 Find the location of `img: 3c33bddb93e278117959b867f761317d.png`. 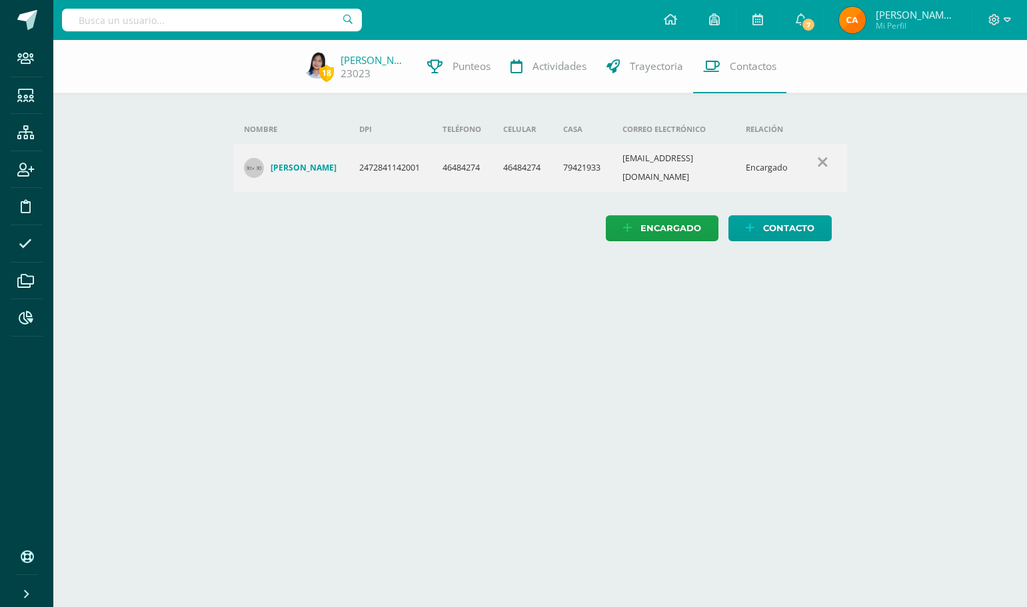

img: 3c33bddb93e278117959b867f761317d.png is located at coordinates (317, 65).